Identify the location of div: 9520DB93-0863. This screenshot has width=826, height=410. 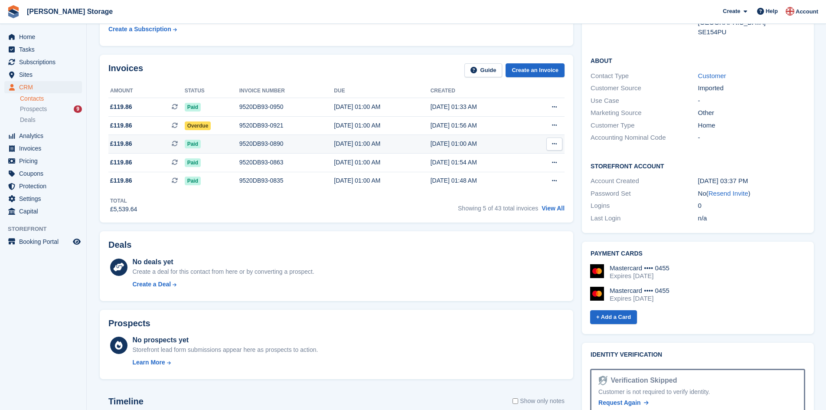
(287, 162).